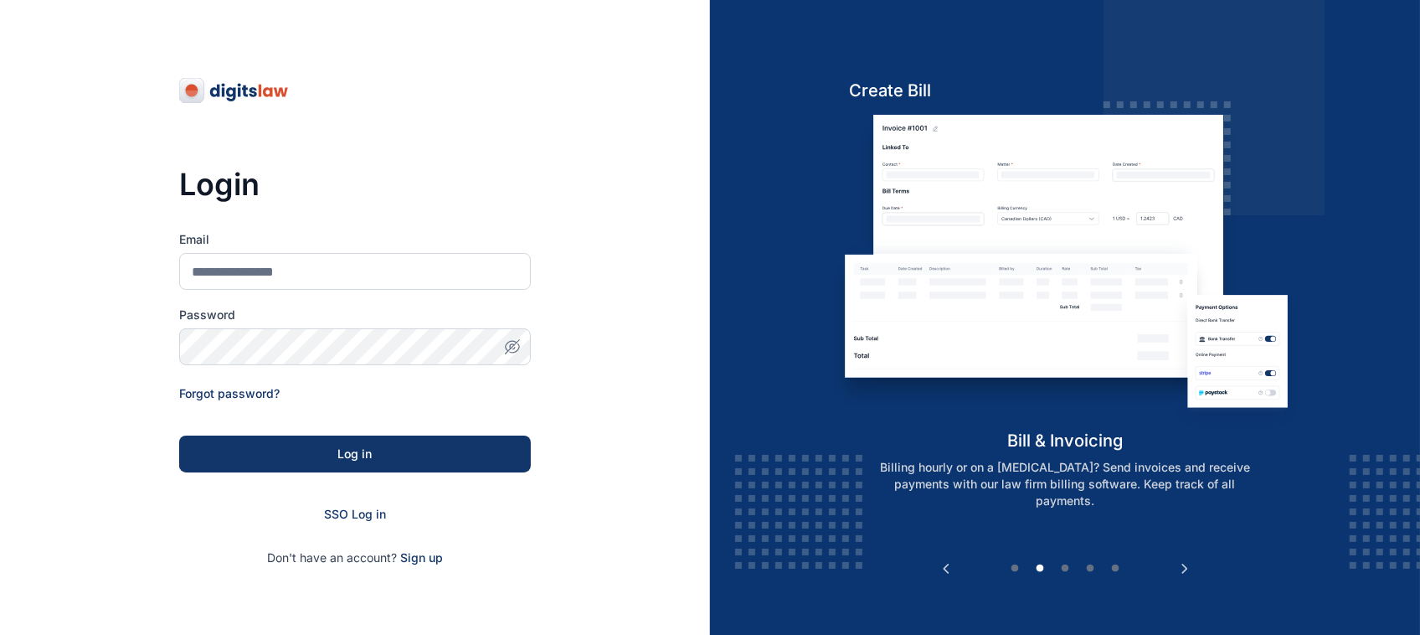  Describe the element at coordinates (355, 315) in the screenshot. I see `label: Password` at that location.